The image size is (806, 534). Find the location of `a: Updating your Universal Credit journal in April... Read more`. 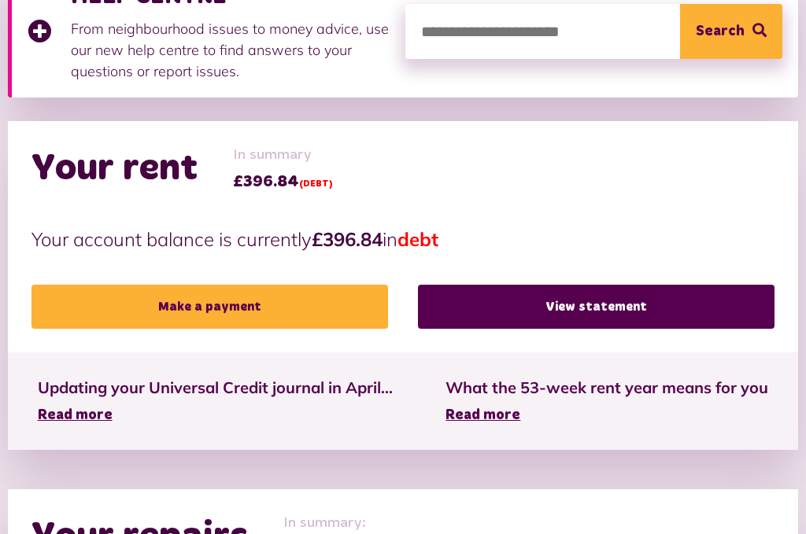

a: Updating your Universal Credit journal in April... Read more is located at coordinates (215, 401).